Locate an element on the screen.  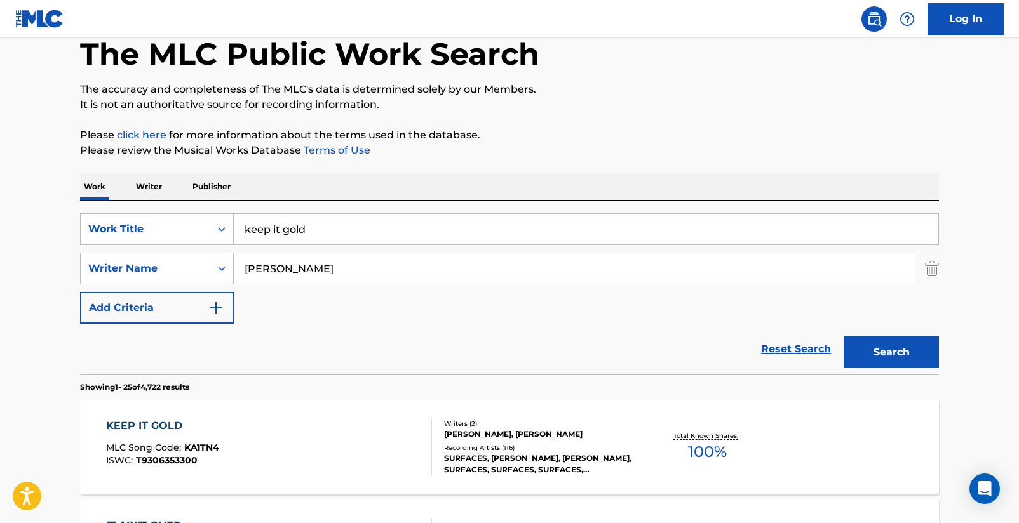
div: Recording Artists ( 116 ) is located at coordinates (540, 448).